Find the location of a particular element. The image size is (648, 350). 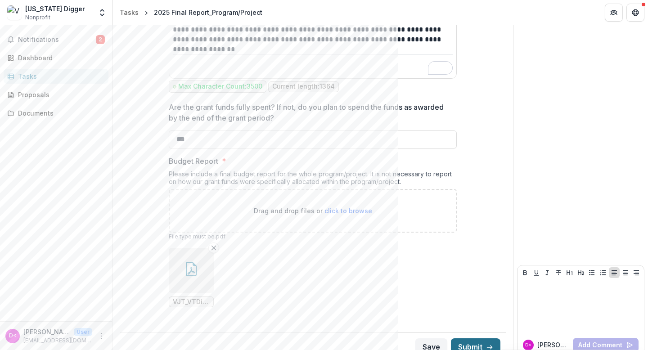

button: Open entity switcher is located at coordinates (102, 13).